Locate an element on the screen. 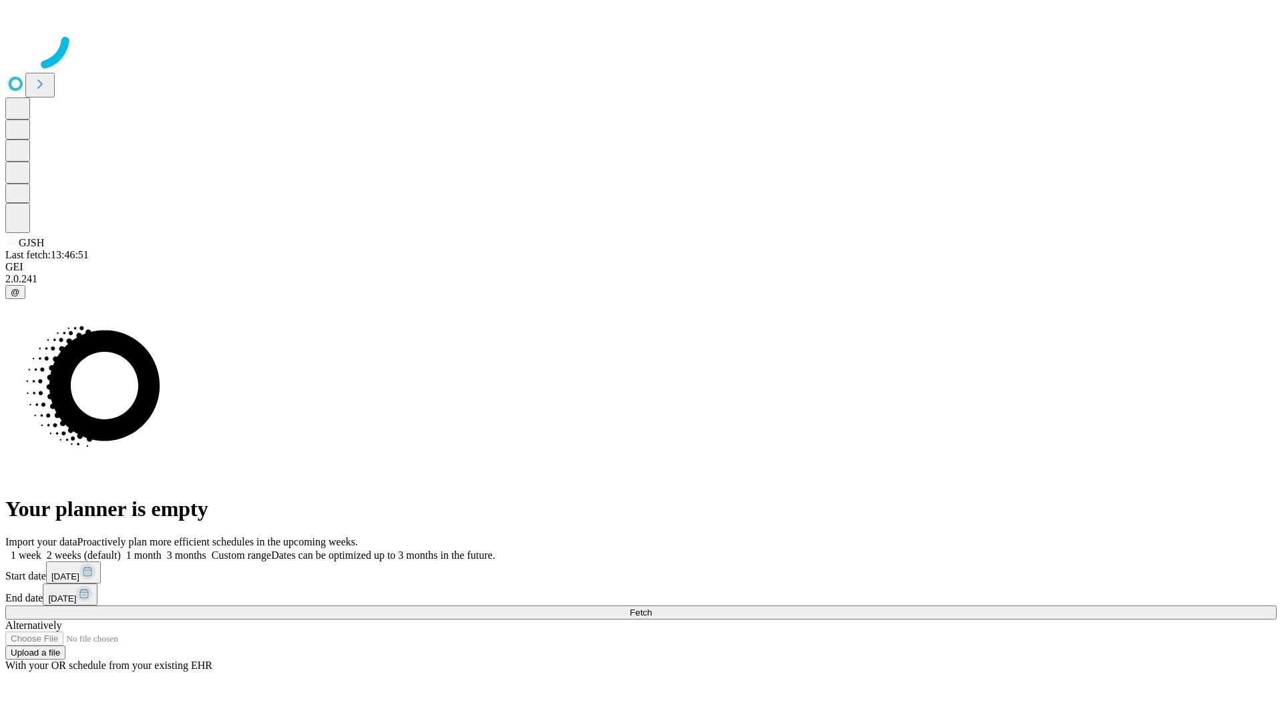  span: Dates can be optimized up to 3 months in the future. is located at coordinates (383, 555).